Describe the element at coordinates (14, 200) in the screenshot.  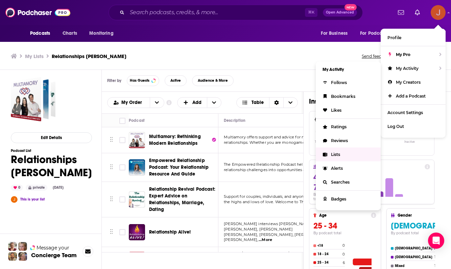
I see `img: justine87181` at that location.